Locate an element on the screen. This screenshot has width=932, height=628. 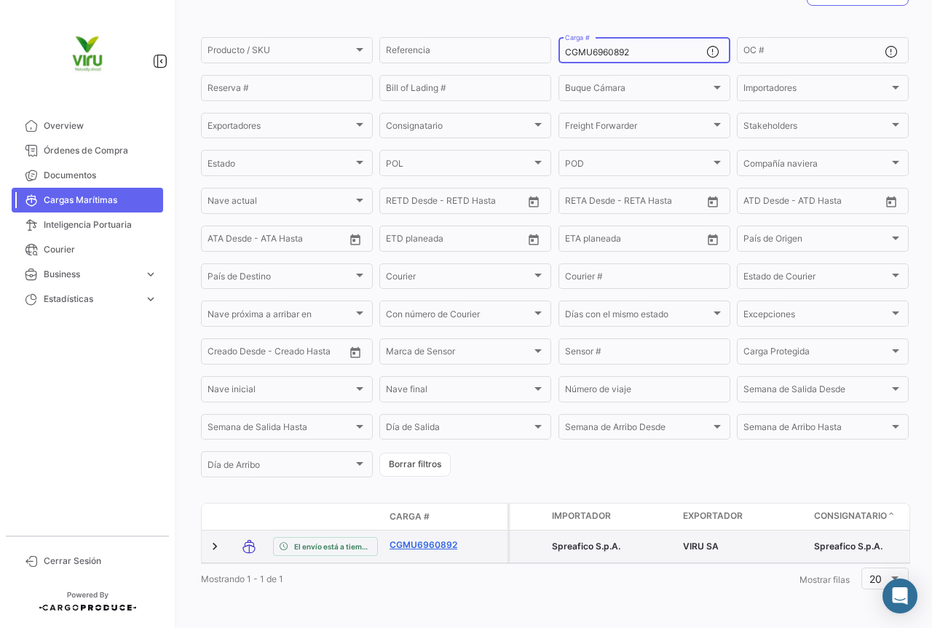
span: POD is located at coordinates (638, 165).